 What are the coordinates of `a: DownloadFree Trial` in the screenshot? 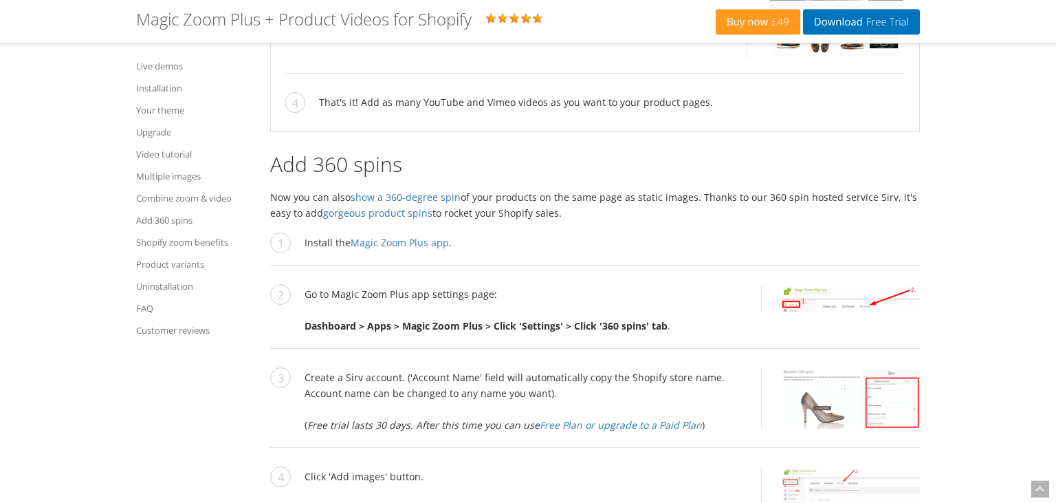 It's located at (862, 21).